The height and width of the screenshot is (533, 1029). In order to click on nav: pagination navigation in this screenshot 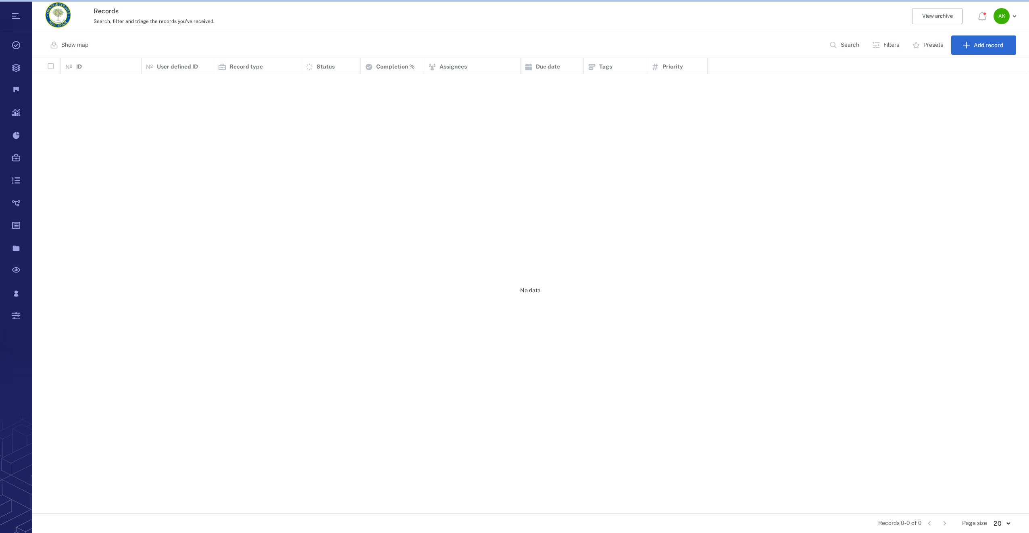, I will do `click(937, 523)`.